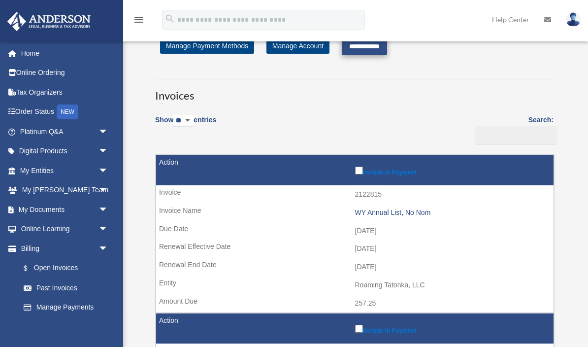 The width and height of the screenshot is (588, 347). What do you see at coordinates (65, 151) in the screenshot?
I see `a: Digital Productsarrow_drop_down` at bounding box center [65, 151].